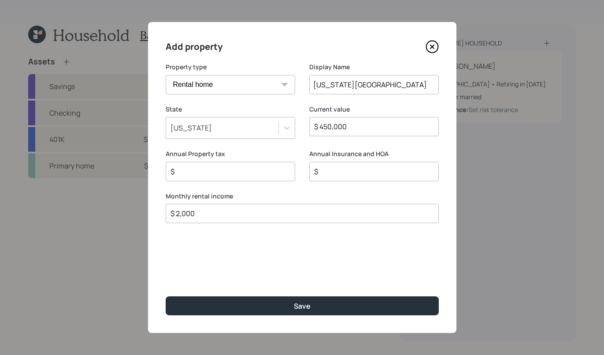  Describe the element at coordinates (302, 305) in the screenshot. I see `button: Save` at that location.